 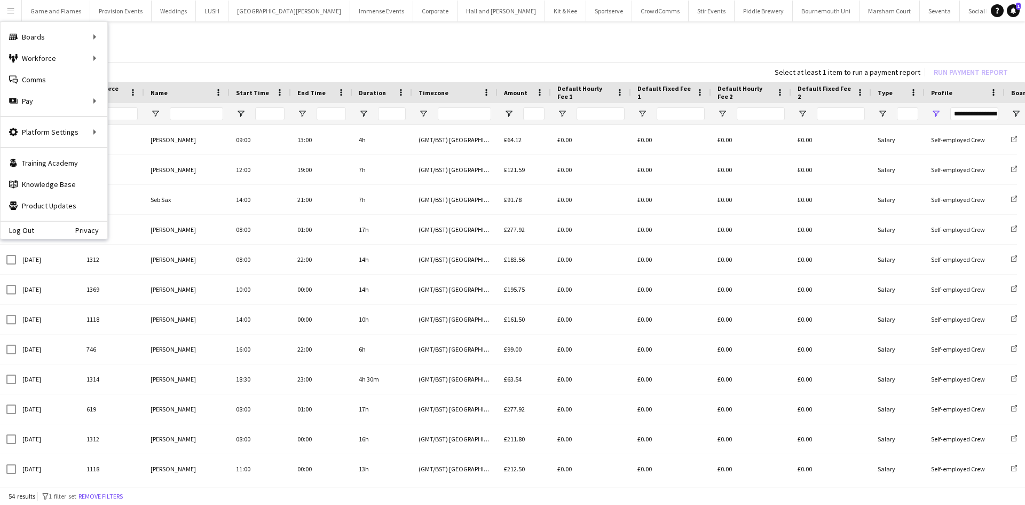 What do you see at coordinates (54, 101) in the screenshot?
I see `div: Pay` at bounding box center [54, 101].